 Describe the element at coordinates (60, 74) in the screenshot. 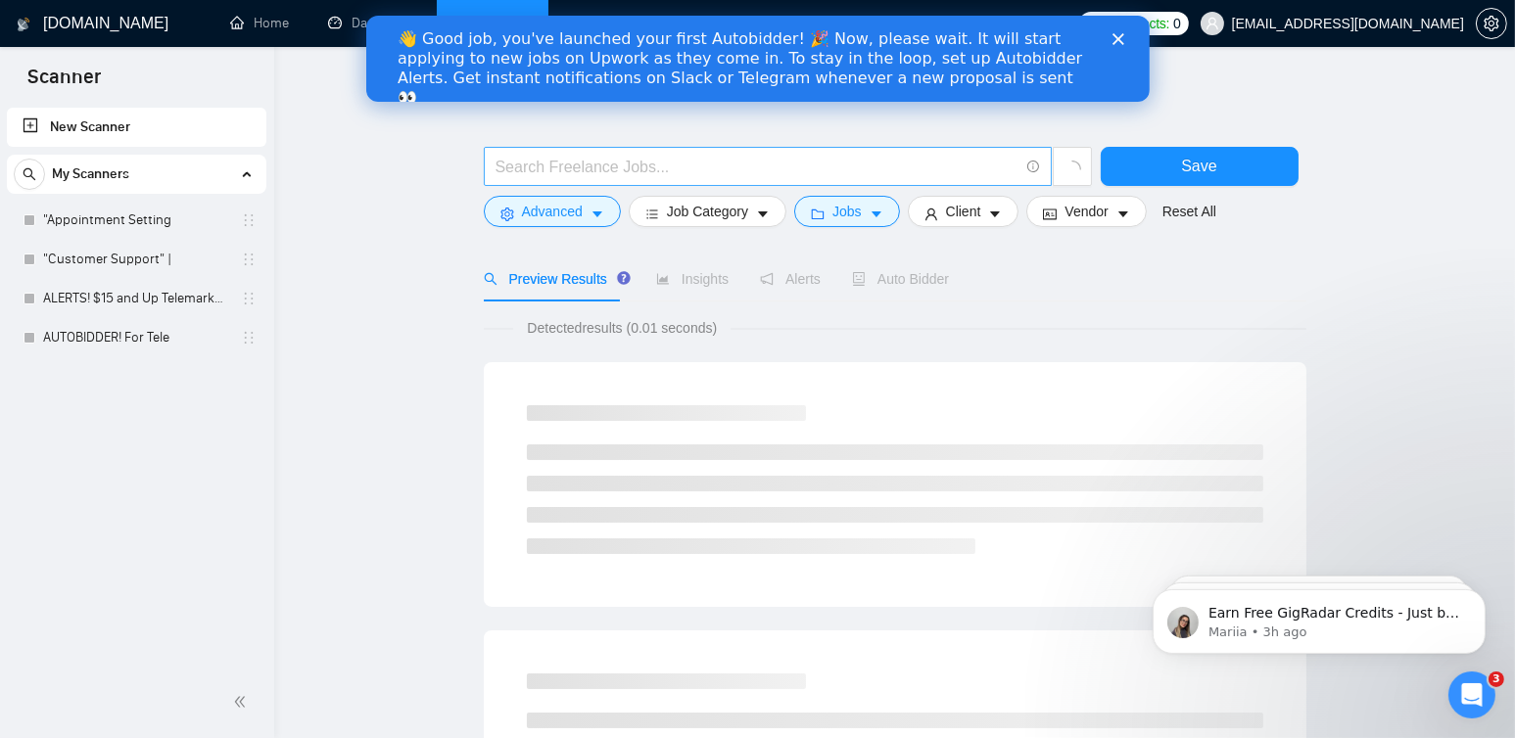

I see `img: Profile image for Mariia` at that location.